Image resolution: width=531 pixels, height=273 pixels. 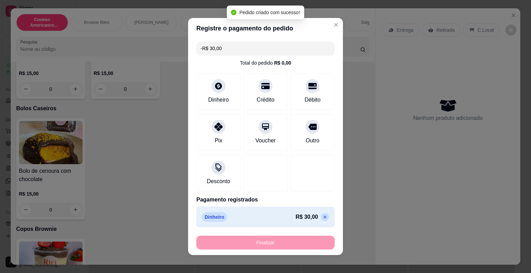 I want to click on div: Total do pedido, so click(x=265, y=63).